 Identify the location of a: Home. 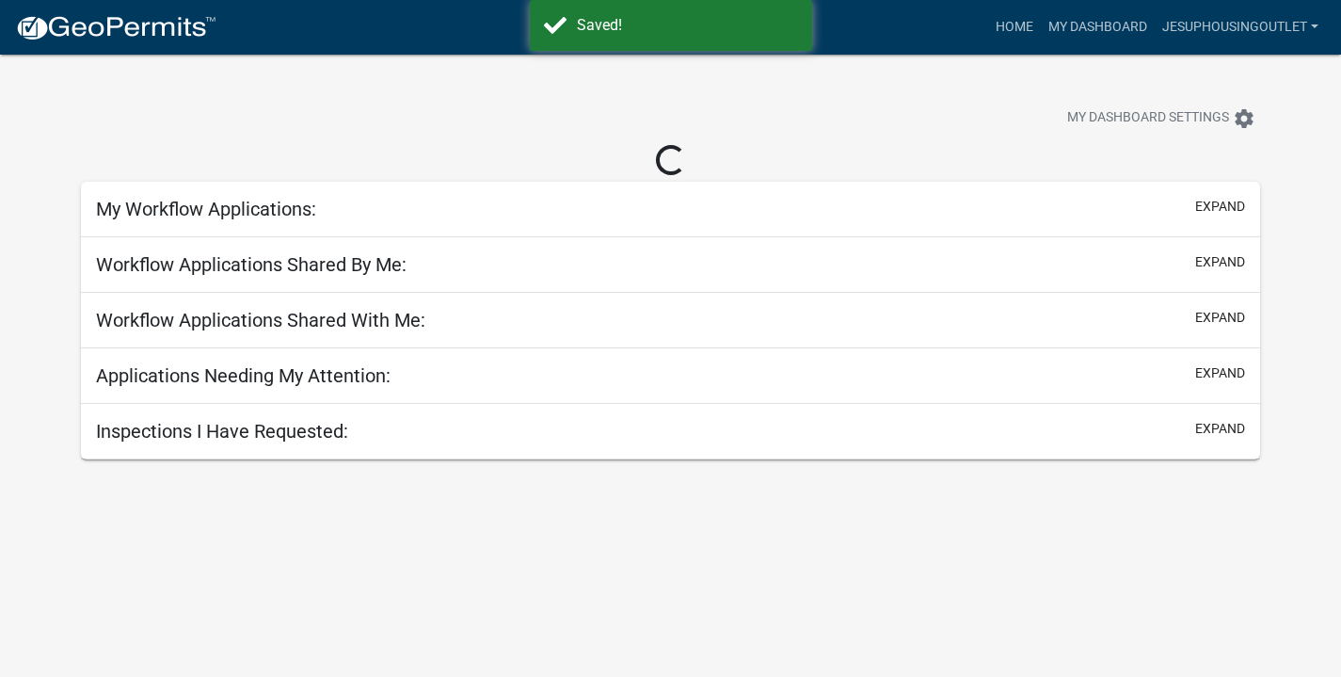
(1015, 27).